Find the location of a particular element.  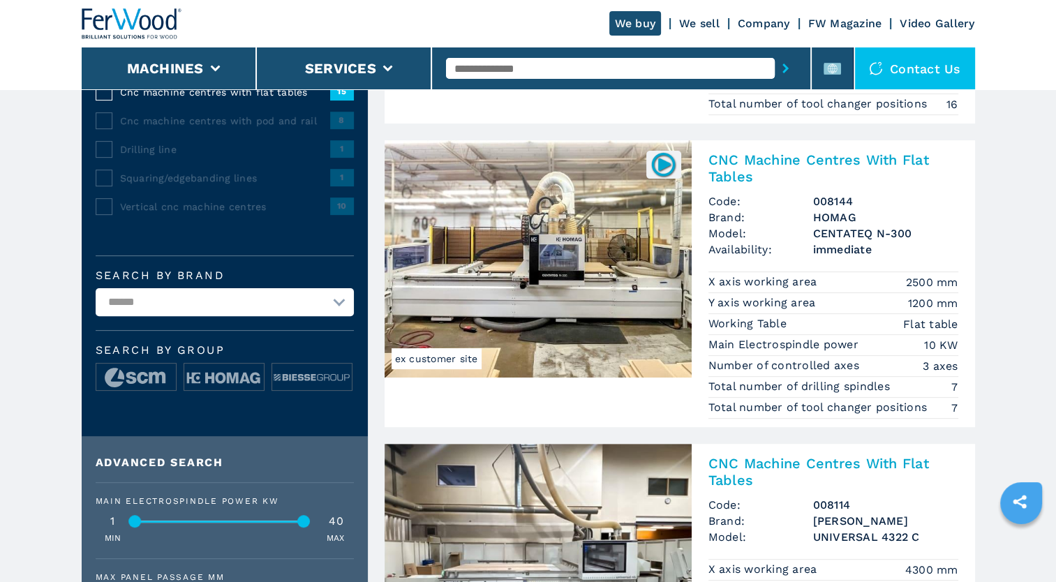

span: 10 is located at coordinates (342, 206).